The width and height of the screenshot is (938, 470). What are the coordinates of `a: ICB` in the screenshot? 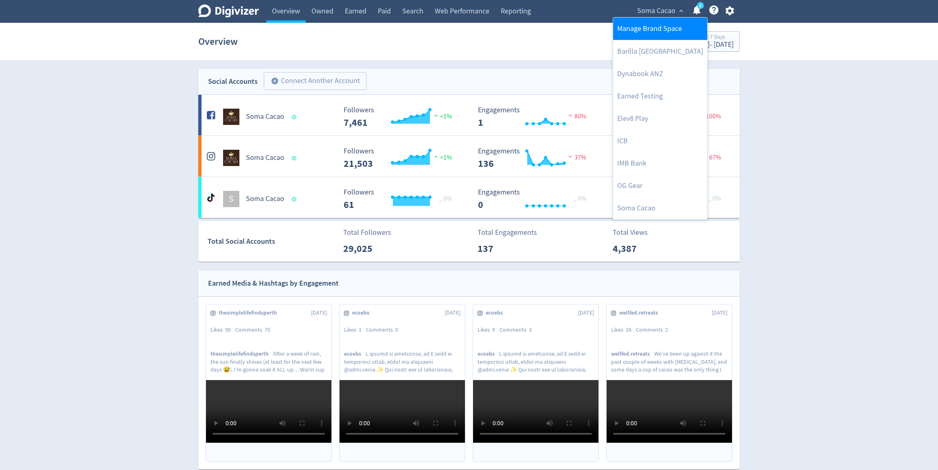 It's located at (660, 141).